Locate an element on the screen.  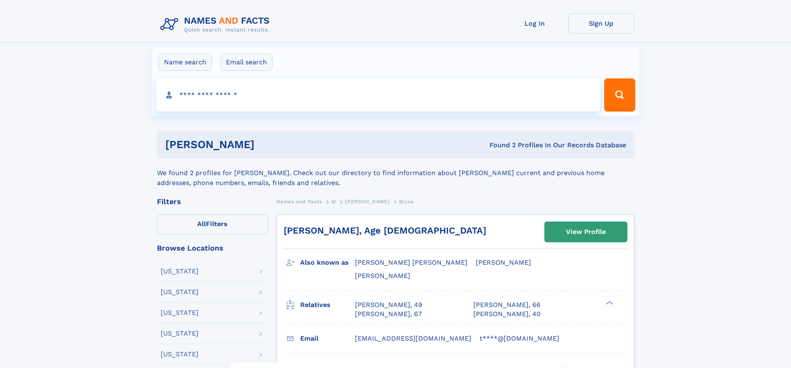
button: Search Button is located at coordinates (619, 95).